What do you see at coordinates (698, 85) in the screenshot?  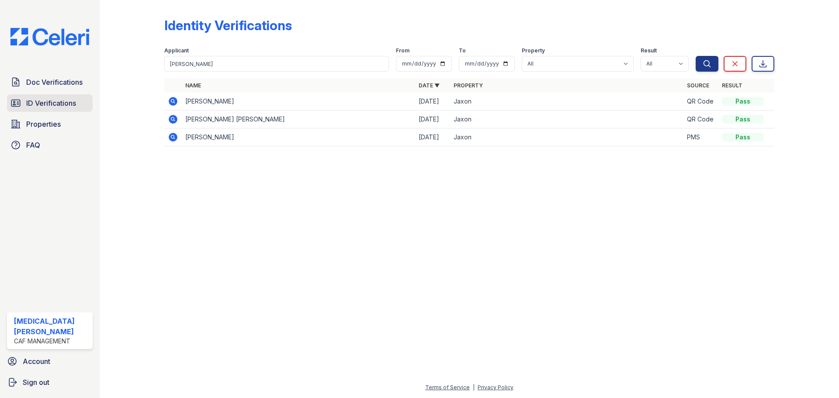 I see `a: Source` at bounding box center [698, 85].